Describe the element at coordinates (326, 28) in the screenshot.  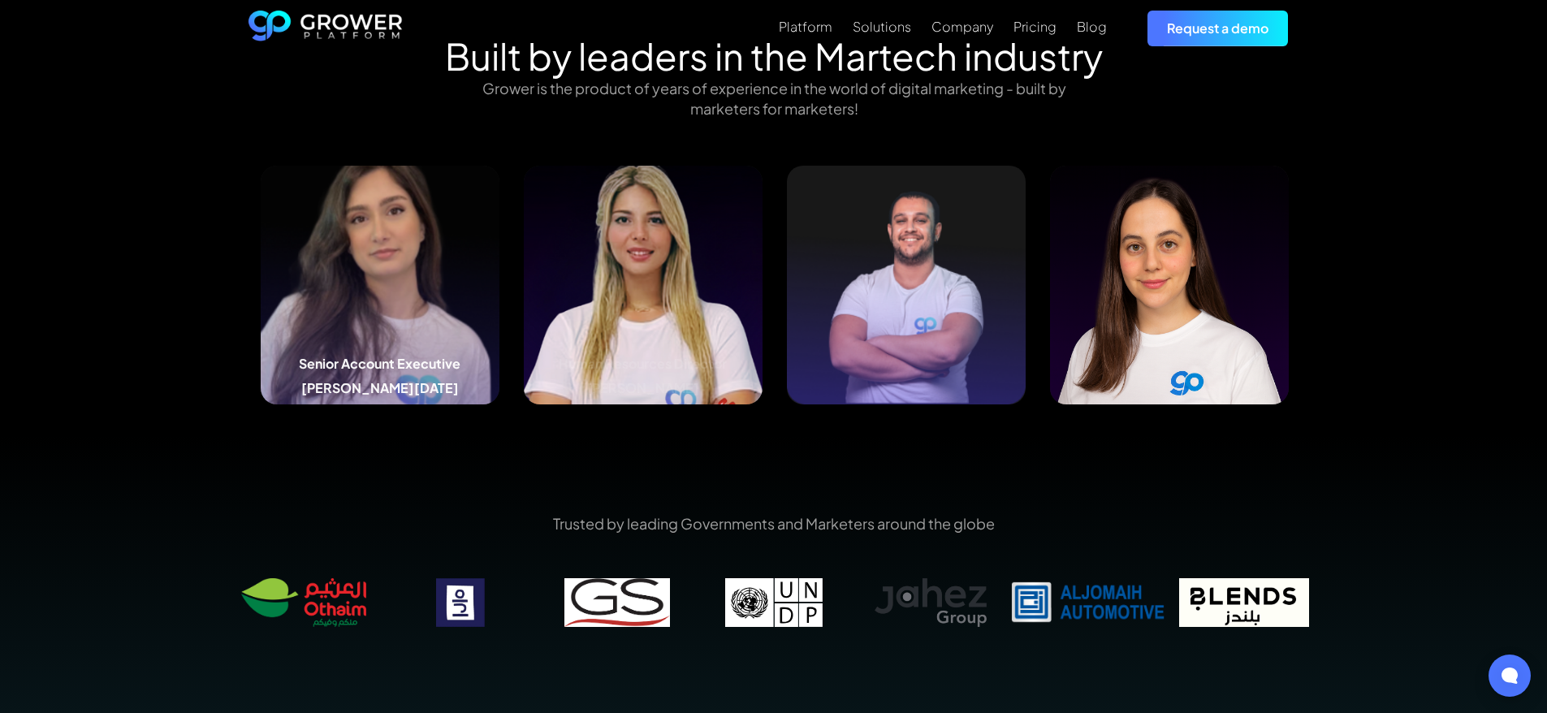
I see `a: home` at that location.